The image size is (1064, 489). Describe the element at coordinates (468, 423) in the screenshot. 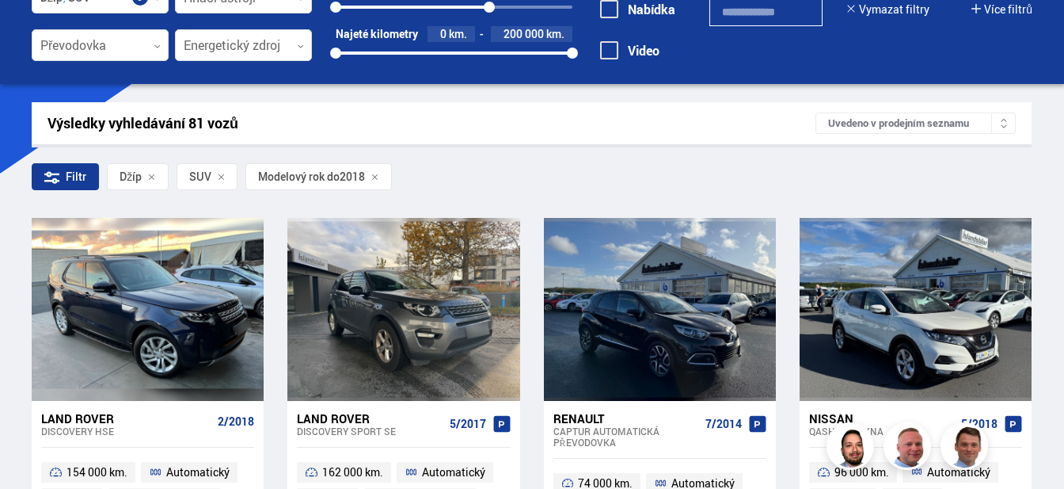

I see `font: 5/2017` at that location.